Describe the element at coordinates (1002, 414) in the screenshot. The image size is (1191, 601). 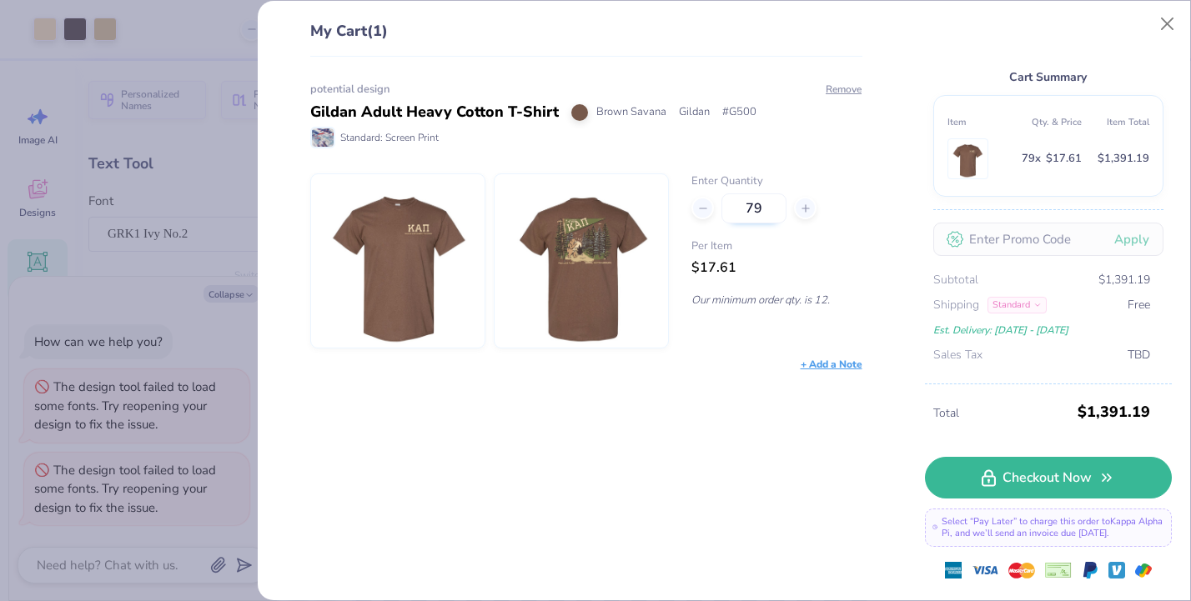
I see `span: Total` at that location.